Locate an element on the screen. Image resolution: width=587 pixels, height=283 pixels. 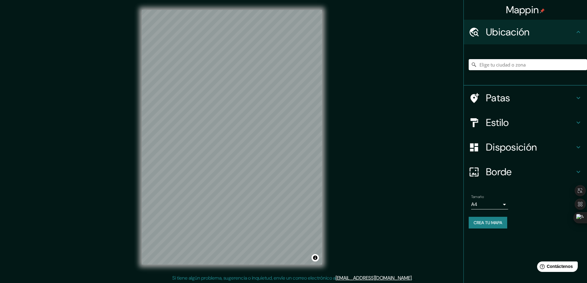
div: Ubicación is located at coordinates (525, 32).